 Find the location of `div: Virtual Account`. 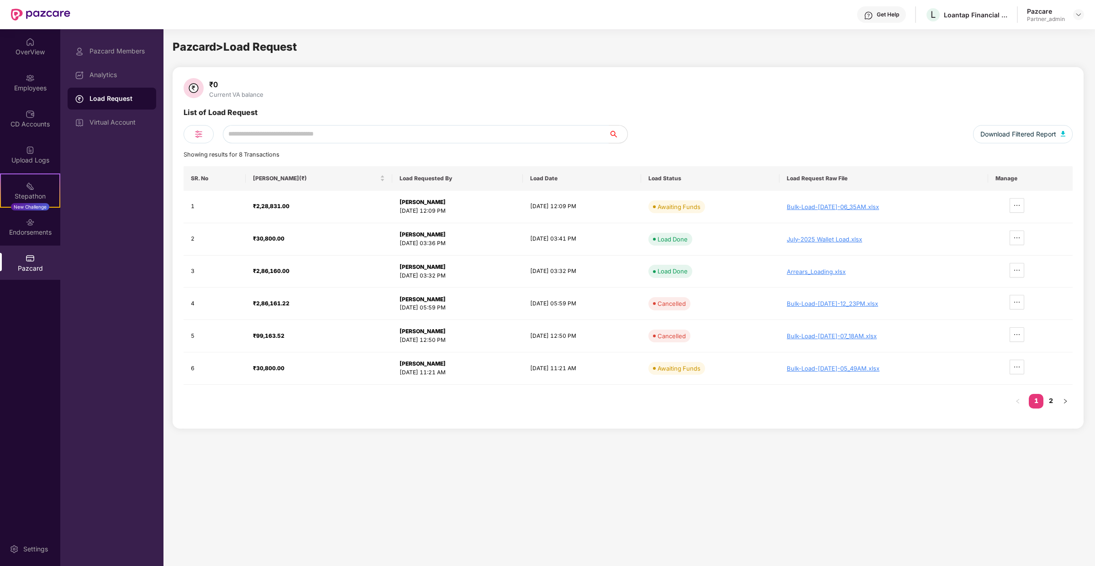

div: Virtual Account is located at coordinates (119, 122).